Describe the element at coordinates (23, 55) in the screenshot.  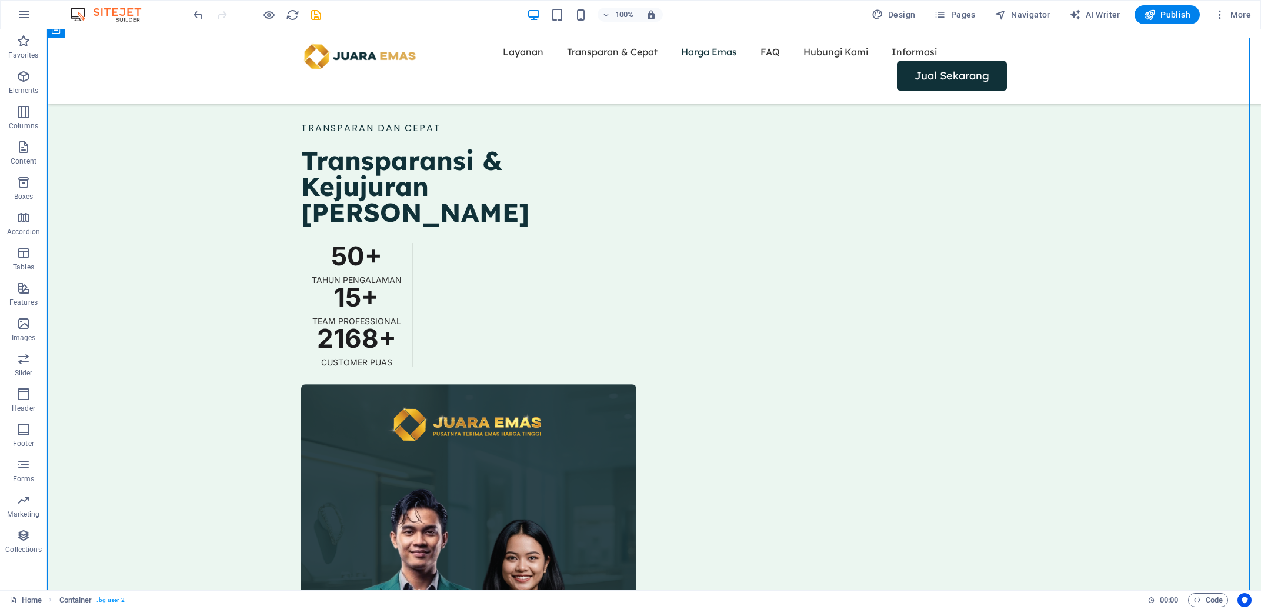
I see `p: Favorites` at that location.